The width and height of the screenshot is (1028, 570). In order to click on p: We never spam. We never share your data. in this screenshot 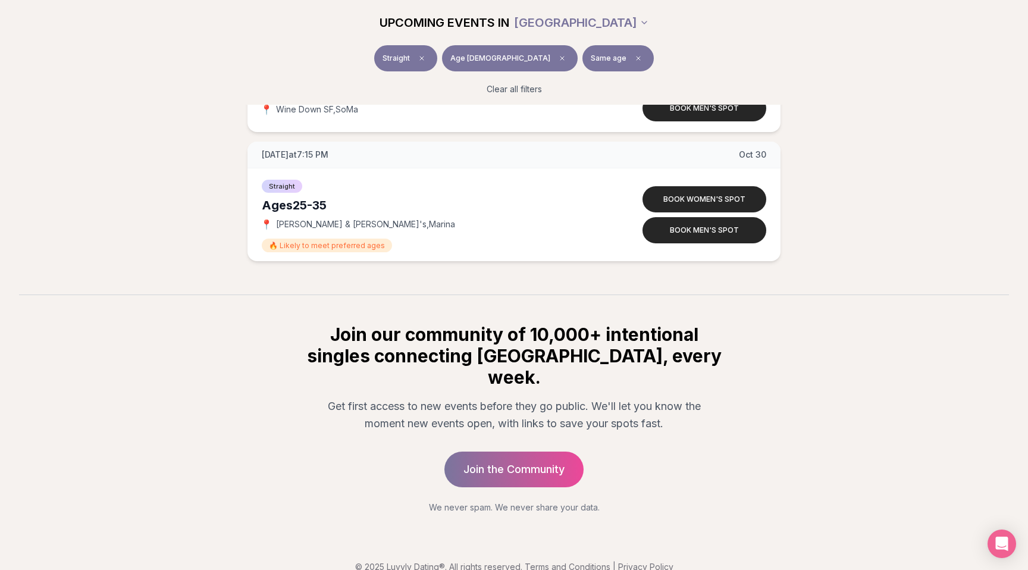, I will do `click(514, 507)`.